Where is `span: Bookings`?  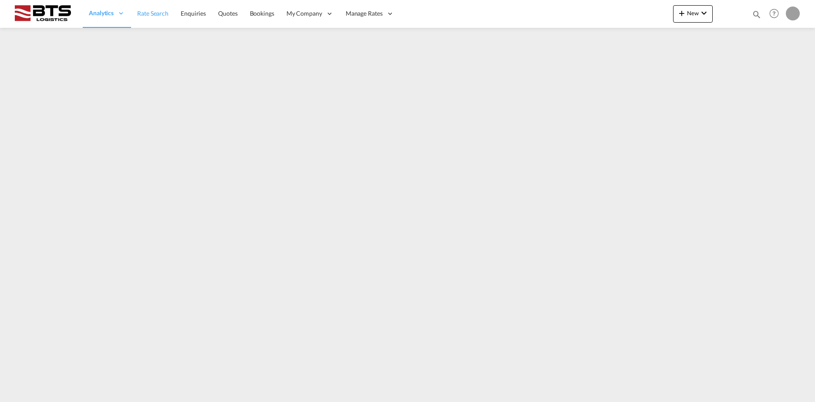
span: Bookings is located at coordinates (262, 13).